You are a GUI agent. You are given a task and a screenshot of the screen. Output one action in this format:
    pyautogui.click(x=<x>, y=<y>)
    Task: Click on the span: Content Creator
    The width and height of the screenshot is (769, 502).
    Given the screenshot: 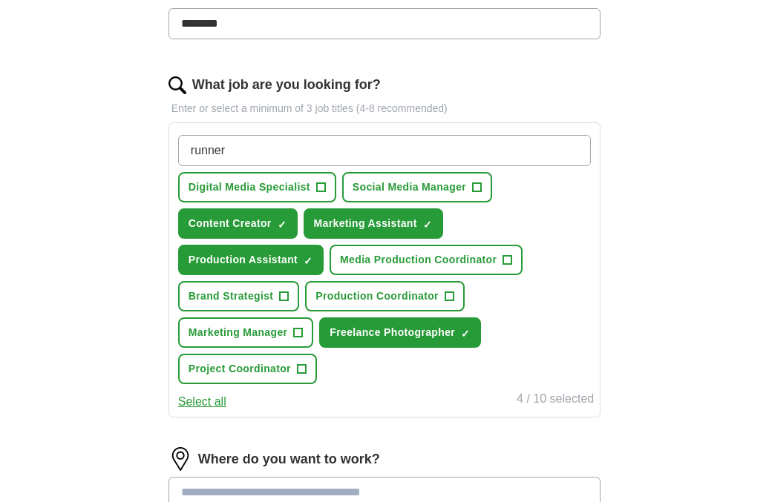 What is the action you would take?
    pyautogui.click(x=230, y=223)
    